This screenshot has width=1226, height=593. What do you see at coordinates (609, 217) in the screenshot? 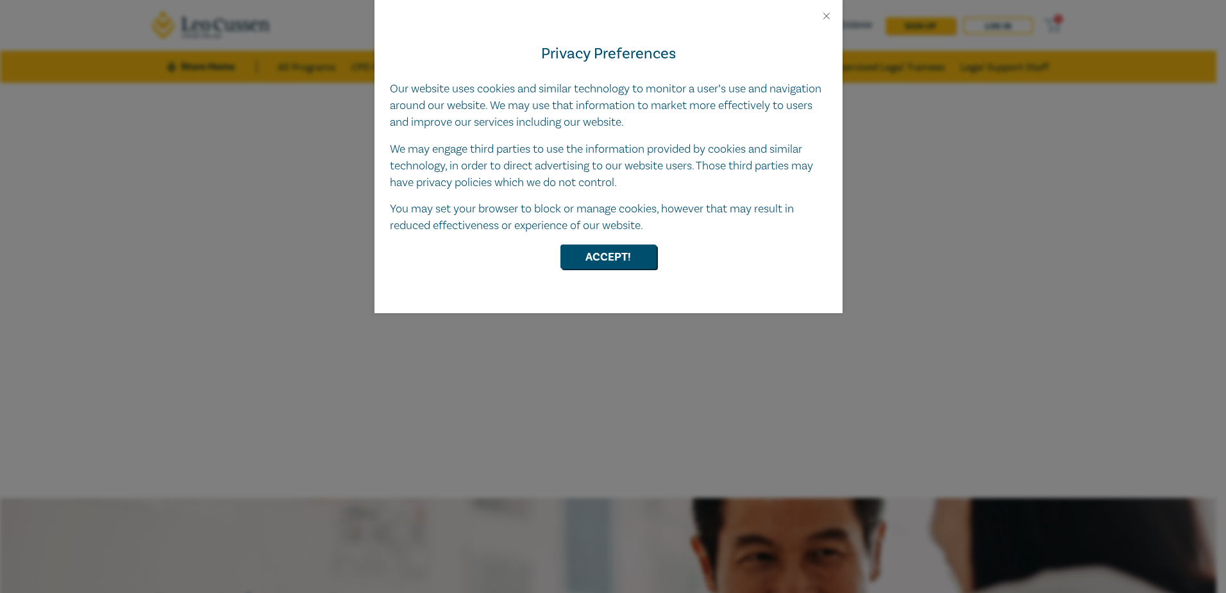
I see `p: You may set your browser to block or manage cookies, however that may result in reduced effective...` at bounding box center [609, 217].